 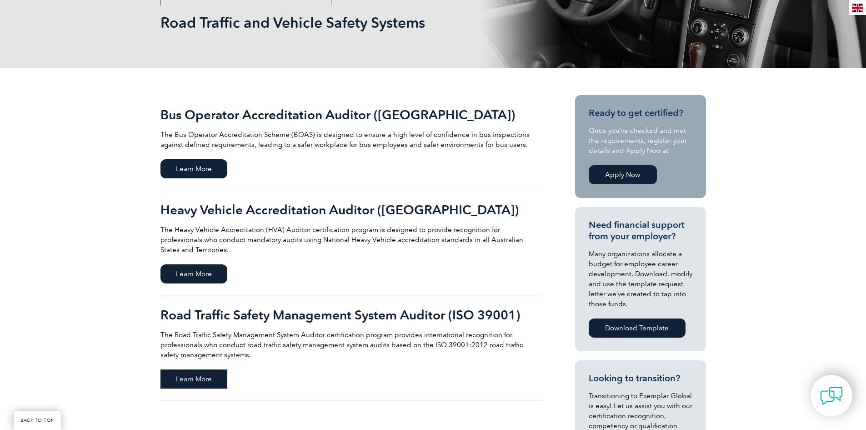 I want to click on a: Apply Now, so click(x=623, y=175).